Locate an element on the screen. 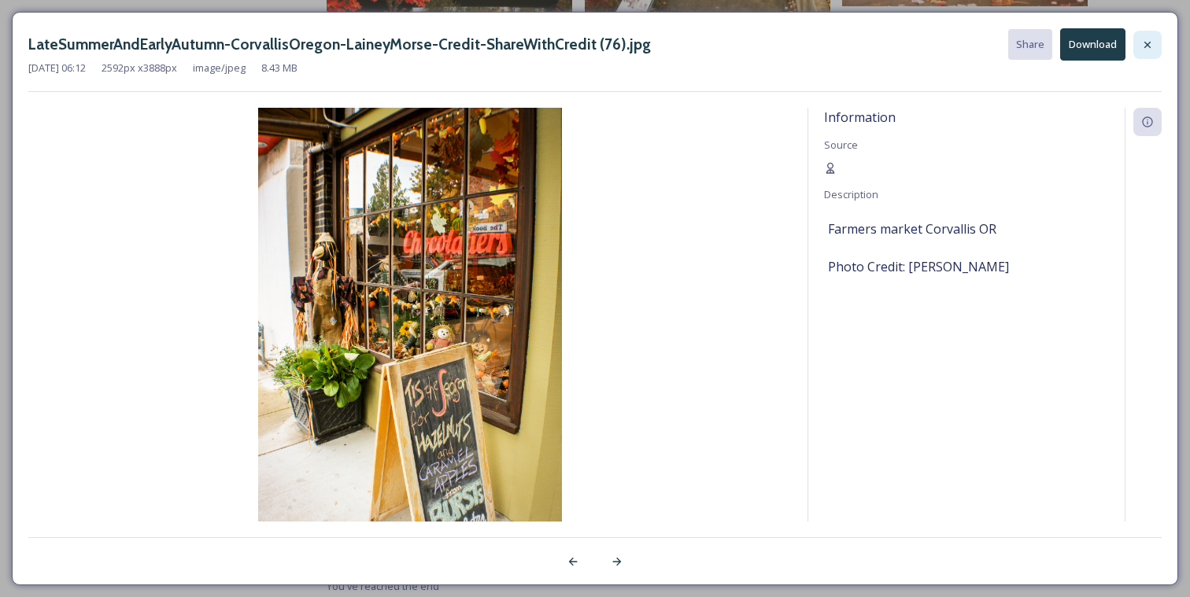 The height and width of the screenshot is (597, 1190). img: LateSummerAndEarlyAutumn-CorvallisOregon-LaineyMorse-Credit-ShareWithCredit%20%2876%29.jpg is located at coordinates (410, 335).